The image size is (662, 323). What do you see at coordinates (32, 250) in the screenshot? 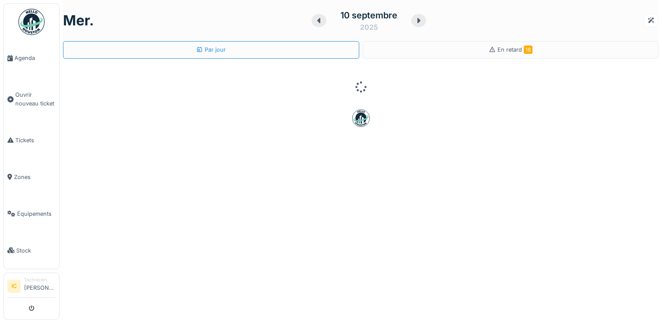
I see `a: Stock` at bounding box center [32, 250].